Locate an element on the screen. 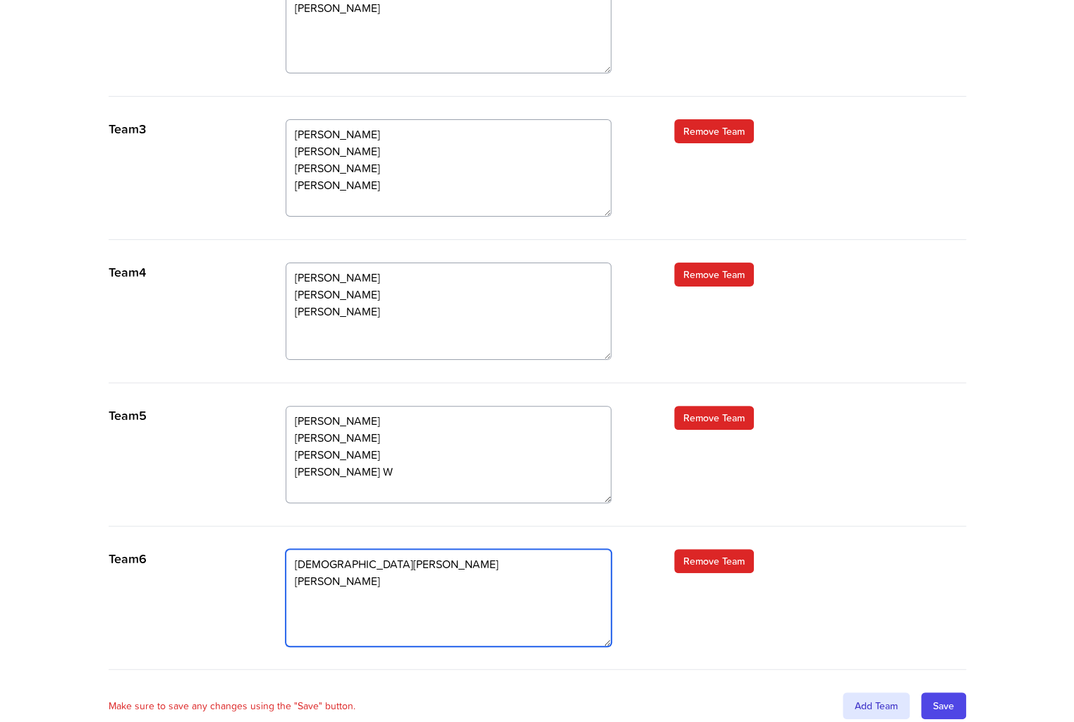 This screenshot has width=1074, height=722. div: Add Team is located at coordinates (876, 705).